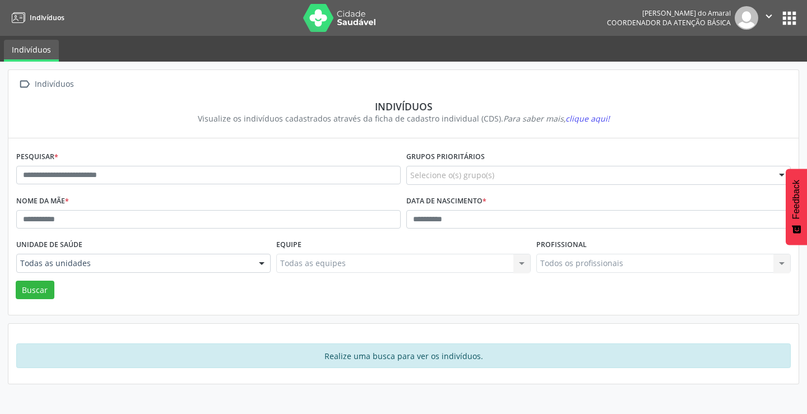 The image size is (807, 414). What do you see at coordinates (47, 17) in the screenshot?
I see `span: Indivíduos` at bounding box center [47, 17].